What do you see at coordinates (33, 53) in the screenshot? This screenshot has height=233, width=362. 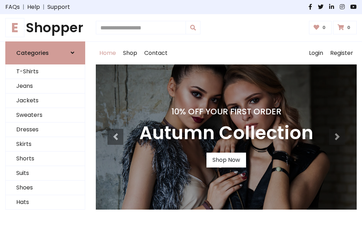 I see `h6: Categories` at bounding box center [33, 53].